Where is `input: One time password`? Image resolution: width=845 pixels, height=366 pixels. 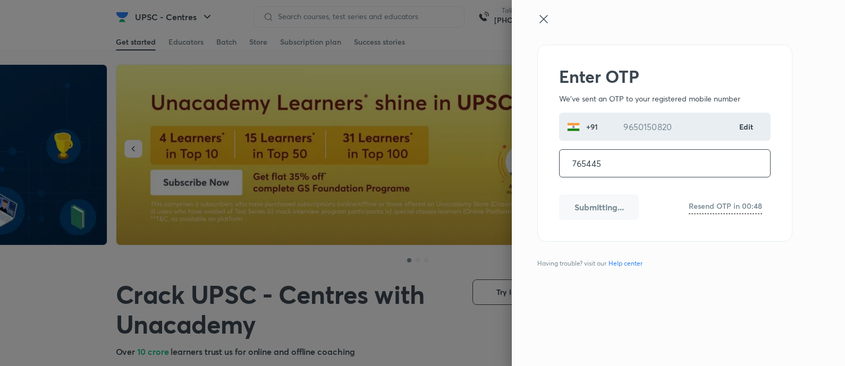
input: One time password is located at coordinates (665, 163).